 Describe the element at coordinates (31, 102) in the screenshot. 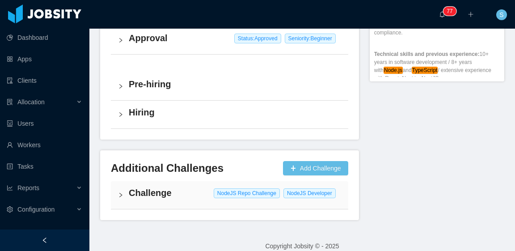

I see `span: Allocation` at that location.